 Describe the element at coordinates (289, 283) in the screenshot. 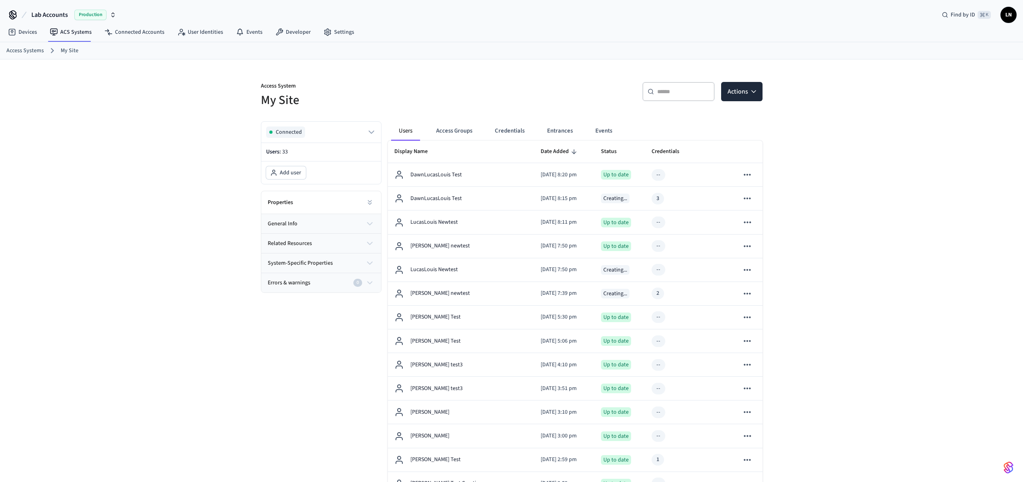

I see `span: Errors & warnings` at that location.